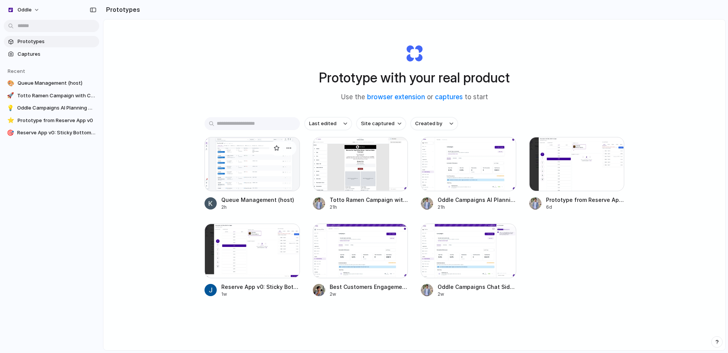 This screenshot has width=728, height=353. I want to click on span: Site captured, so click(378, 124).